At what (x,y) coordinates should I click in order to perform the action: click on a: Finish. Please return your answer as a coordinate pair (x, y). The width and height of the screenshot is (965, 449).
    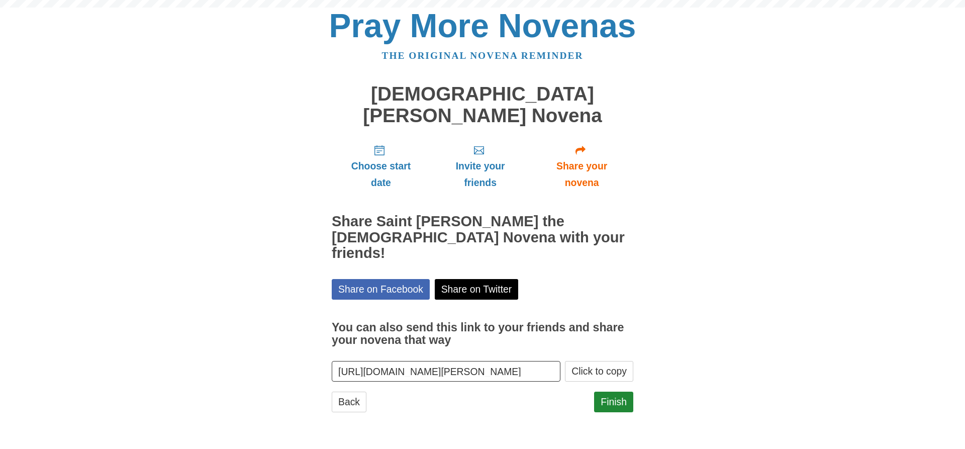
    Looking at the image, I should click on (613, 401).